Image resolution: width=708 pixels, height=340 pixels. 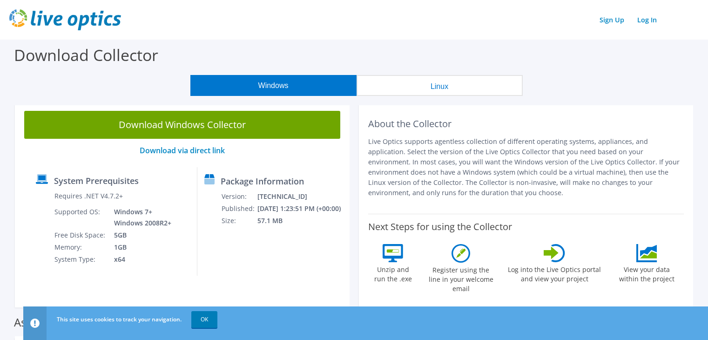 What do you see at coordinates (96, 181) in the screenshot?
I see `label: System Prerequisites` at bounding box center [96, 181].